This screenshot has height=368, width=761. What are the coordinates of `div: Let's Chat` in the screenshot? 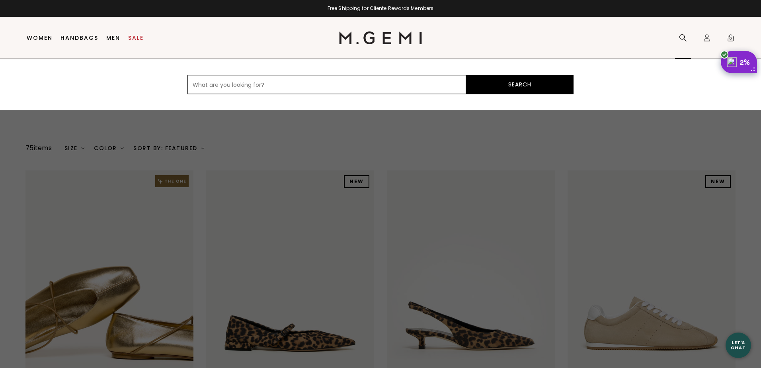 It's located at (738, 345).